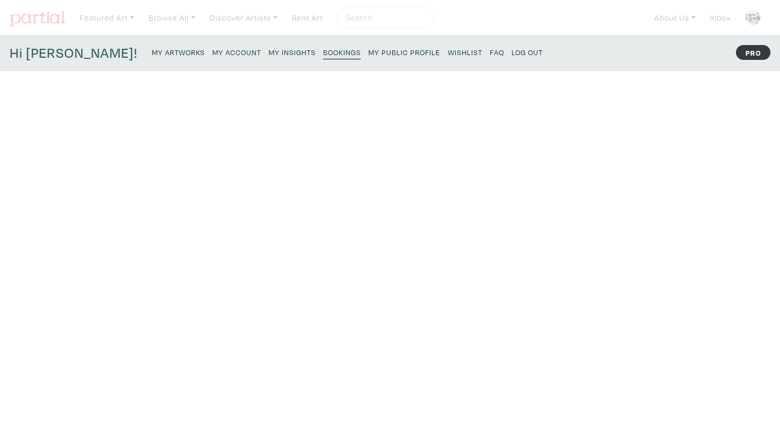 This screenshot has width=780, height=433. What do you see at coordinates (753, 18) in the screenshot?
I see `img: phpThumb.php` at bounding box center [753, 18].